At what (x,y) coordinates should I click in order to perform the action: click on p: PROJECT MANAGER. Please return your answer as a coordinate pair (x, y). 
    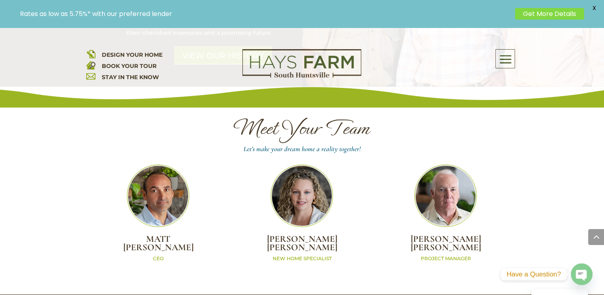
    Looking at the image, I should click on (446, 258).